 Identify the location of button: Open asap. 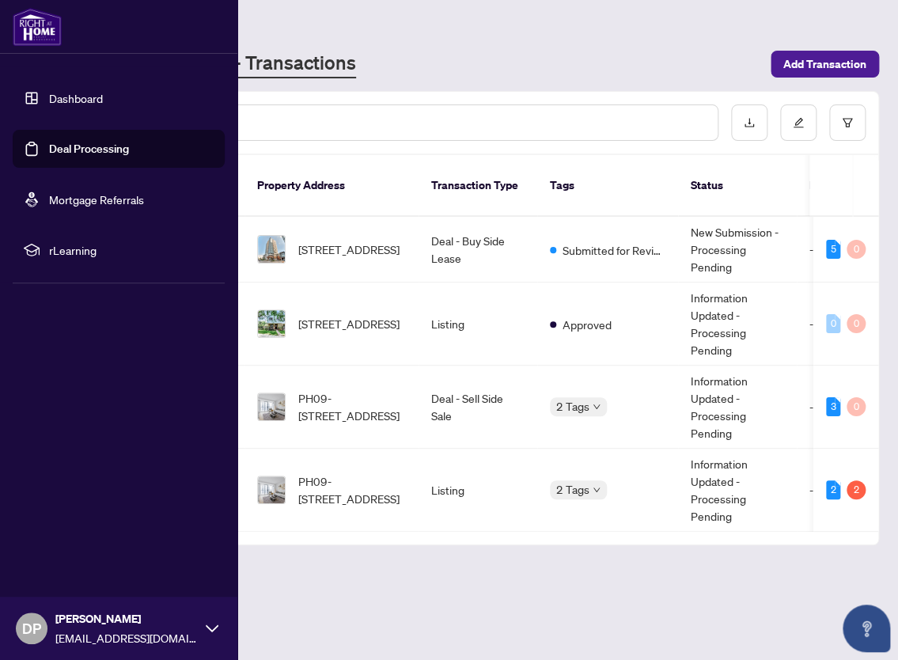
(867, 628).